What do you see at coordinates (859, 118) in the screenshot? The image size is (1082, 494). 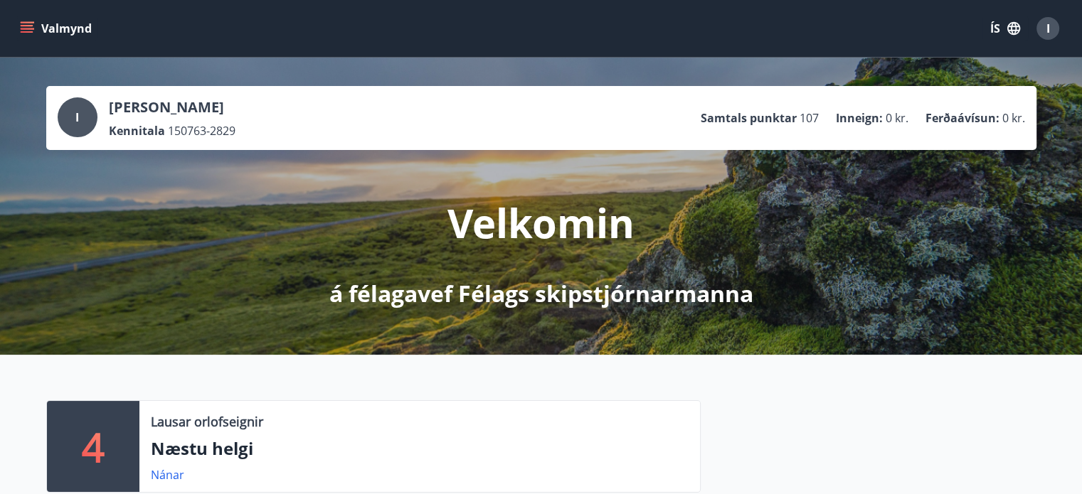 I see `p: Inneign :` at bounding box center [859, 118].